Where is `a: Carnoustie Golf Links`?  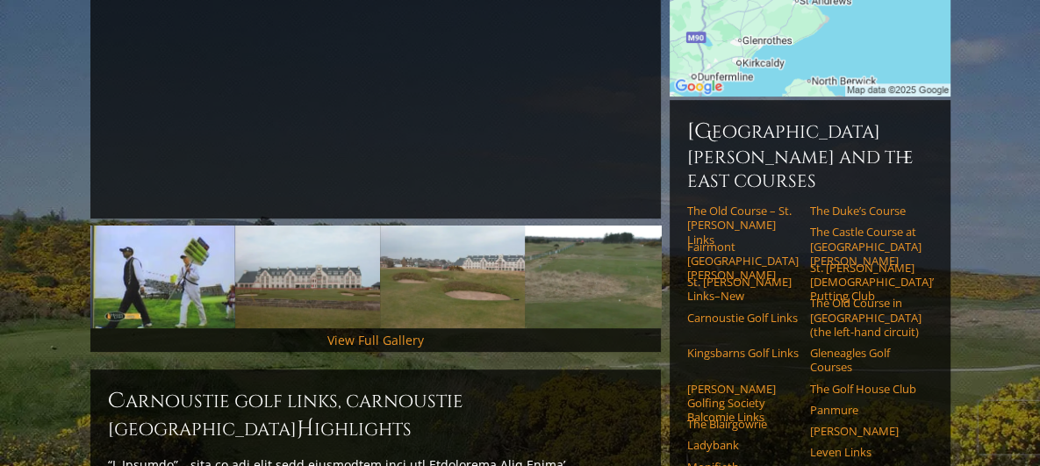
a: Carnoustie Golf Links is located at coordinates (743, 318).